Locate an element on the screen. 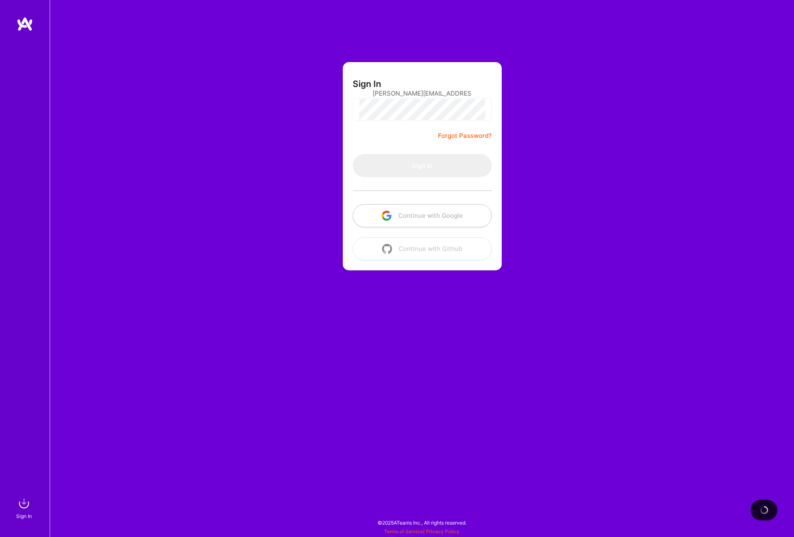 The image size is (794, 537). button: Continue with Google is located at coordinates (423, 216).